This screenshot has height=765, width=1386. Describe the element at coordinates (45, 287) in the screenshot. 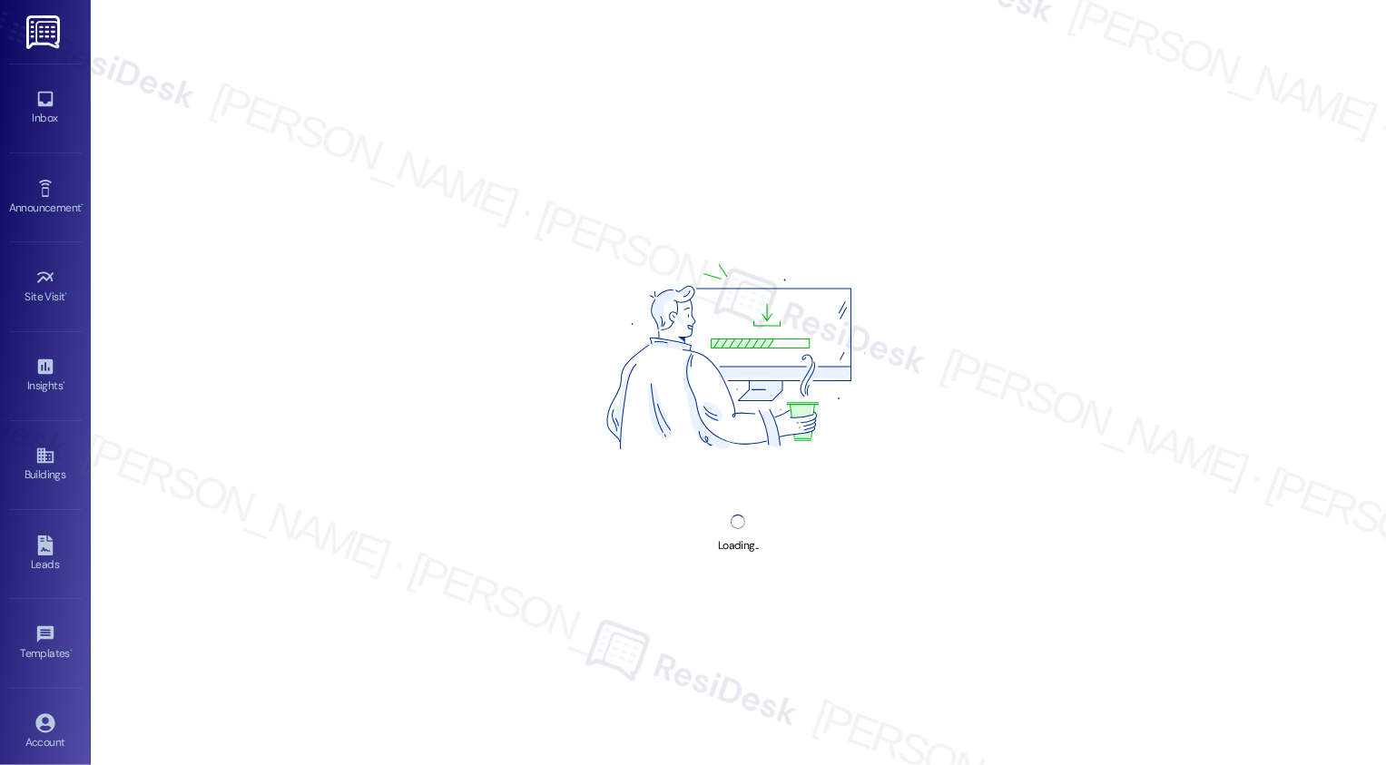

I see `a: Site Visit •` at that location.